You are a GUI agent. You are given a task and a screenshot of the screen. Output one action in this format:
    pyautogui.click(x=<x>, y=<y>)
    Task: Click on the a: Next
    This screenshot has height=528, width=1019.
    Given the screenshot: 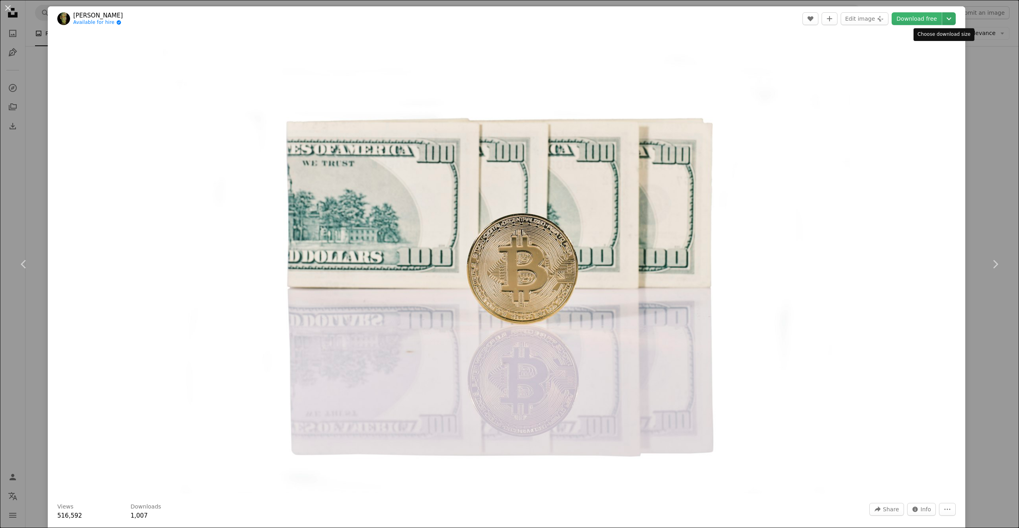 What is the action you would take?
    pyautogui.click(x=996, y=264)
    